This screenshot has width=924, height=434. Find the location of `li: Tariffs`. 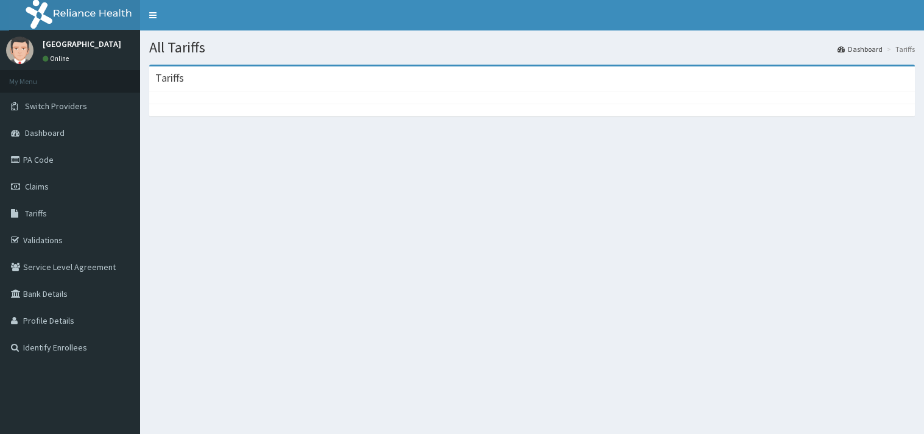

li: Tariffs is located at coordinates (899, 49).